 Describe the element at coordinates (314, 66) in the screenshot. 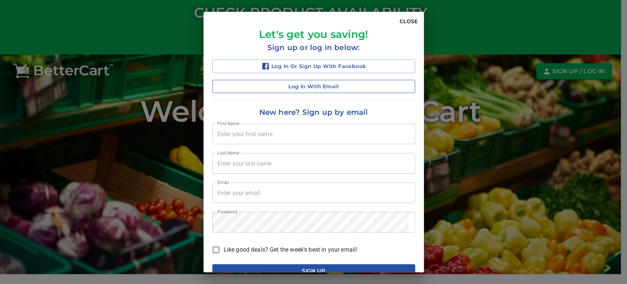

I see `span: Log in or Sign up with Facebook` at that location.